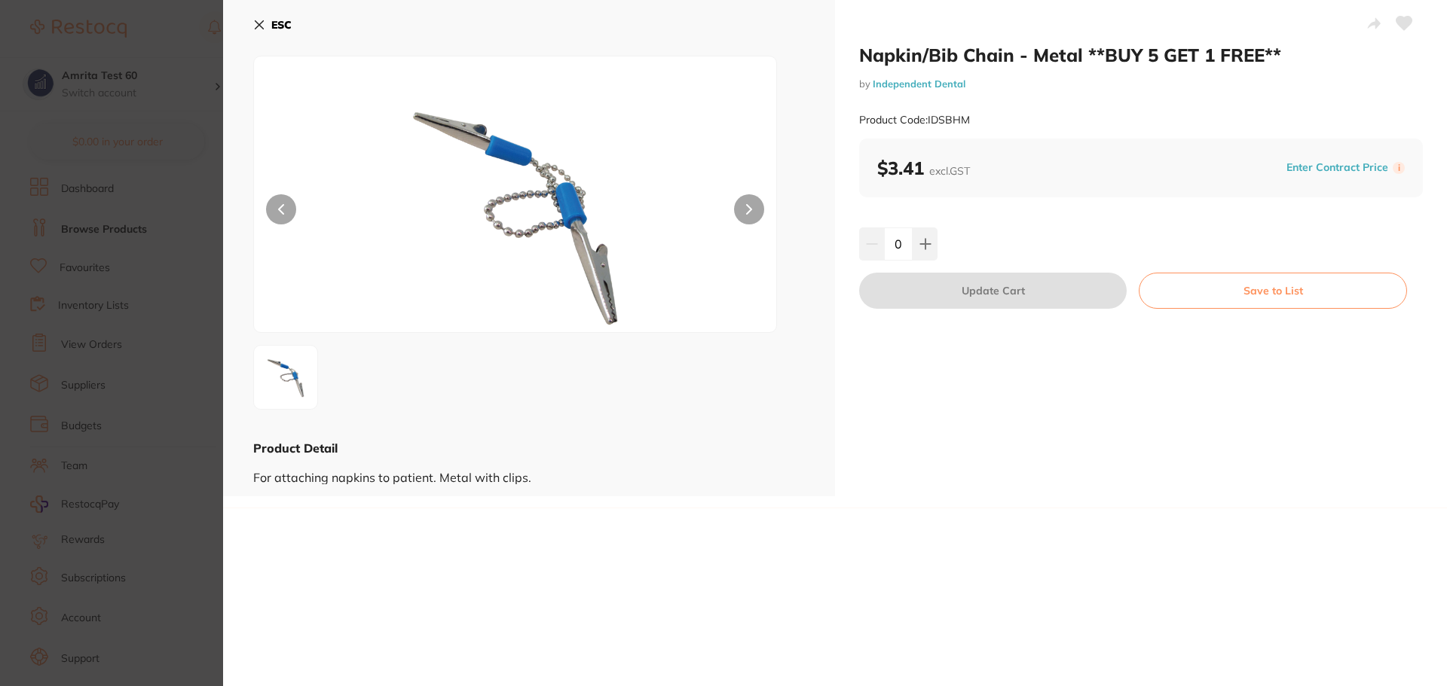 This screenshot has width=1447, height=686. Describe the element at coordinates (1273, 291) in the screenshot. I see `button: Save to List` at that location.